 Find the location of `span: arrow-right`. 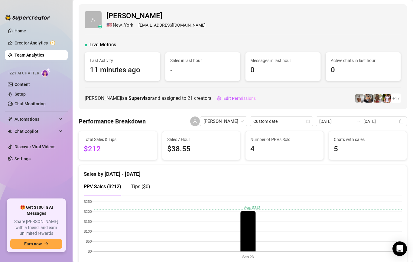

span: arrow-right is located at coordinates (46, 243).